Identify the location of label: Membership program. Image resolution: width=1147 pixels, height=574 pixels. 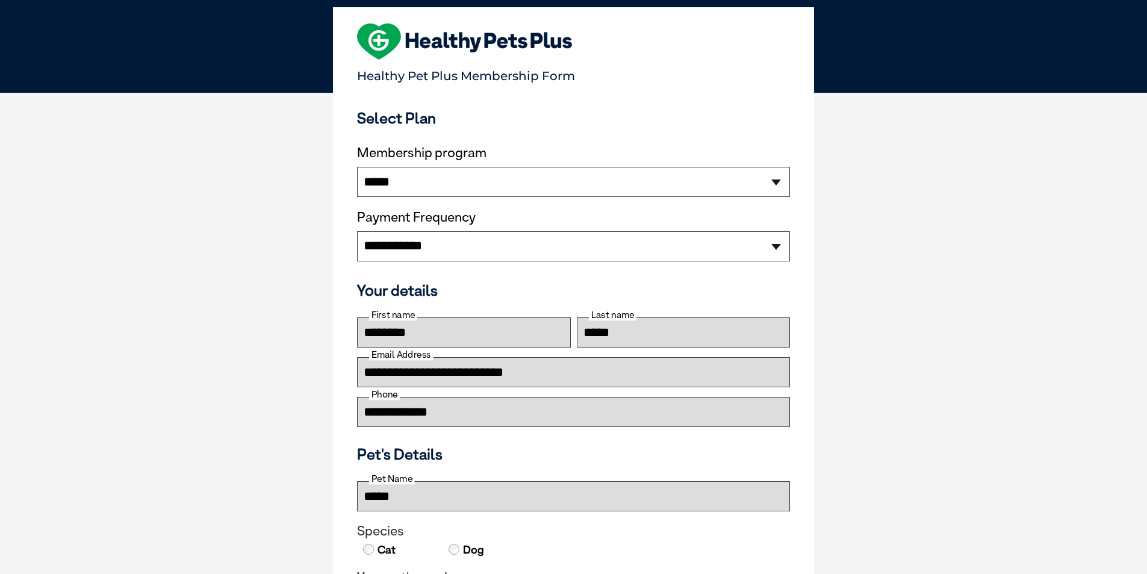
(573, 153).